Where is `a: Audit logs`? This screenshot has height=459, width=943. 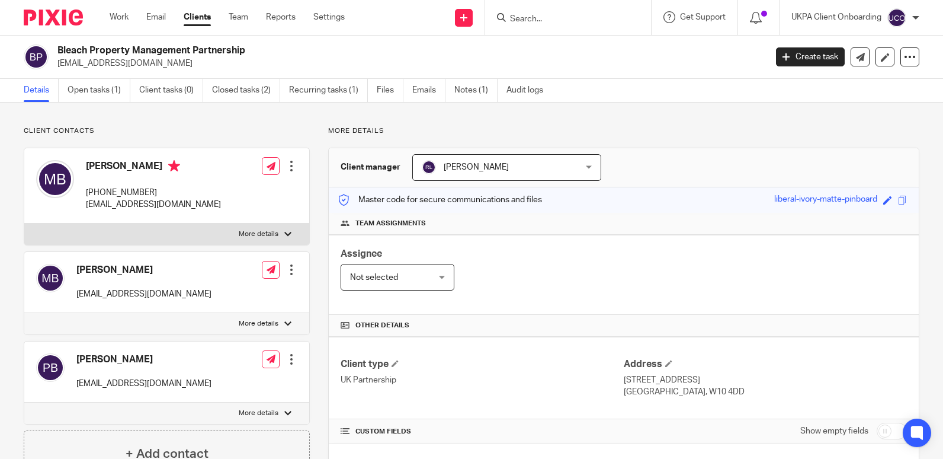
a: Audit logs is located at coordinates (529, 90).